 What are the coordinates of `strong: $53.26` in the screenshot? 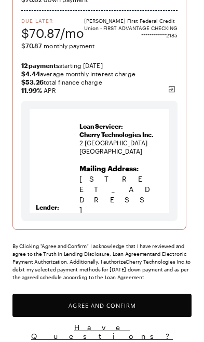 It's located at (32, 82).